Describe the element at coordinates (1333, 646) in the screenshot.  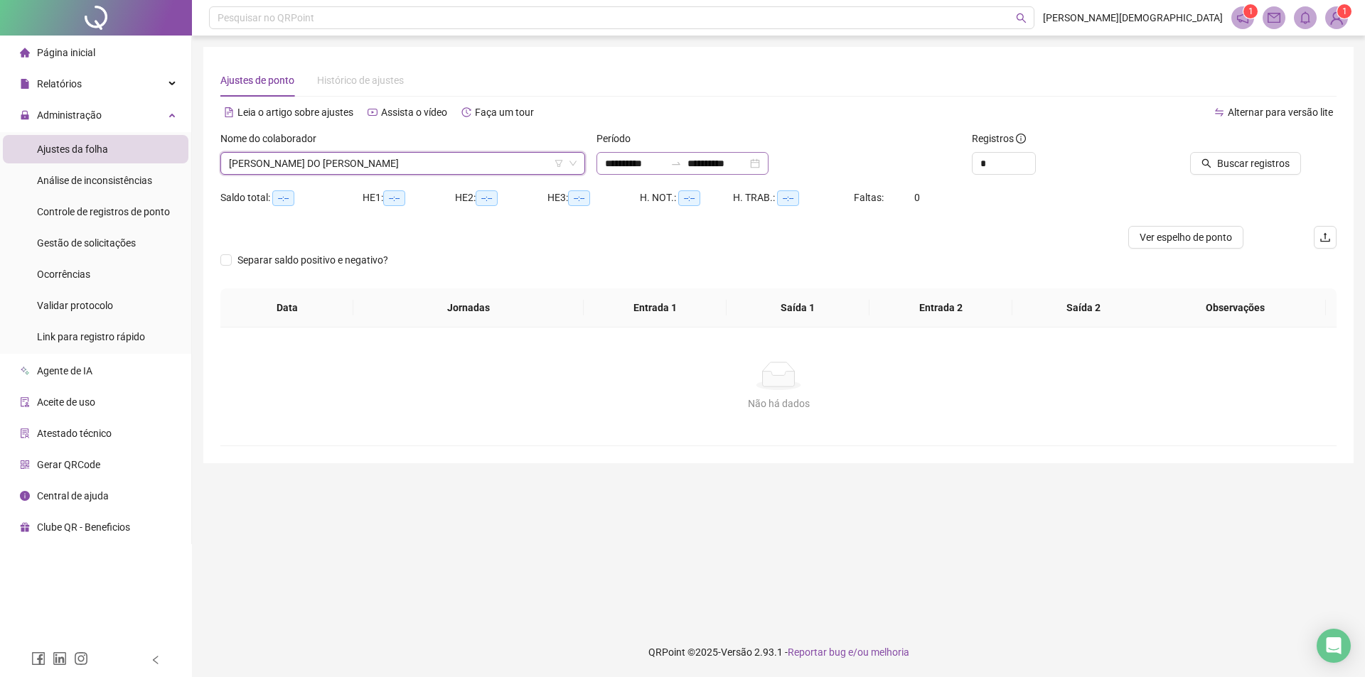
I see `div: Open Intercom Messenger` at that location.